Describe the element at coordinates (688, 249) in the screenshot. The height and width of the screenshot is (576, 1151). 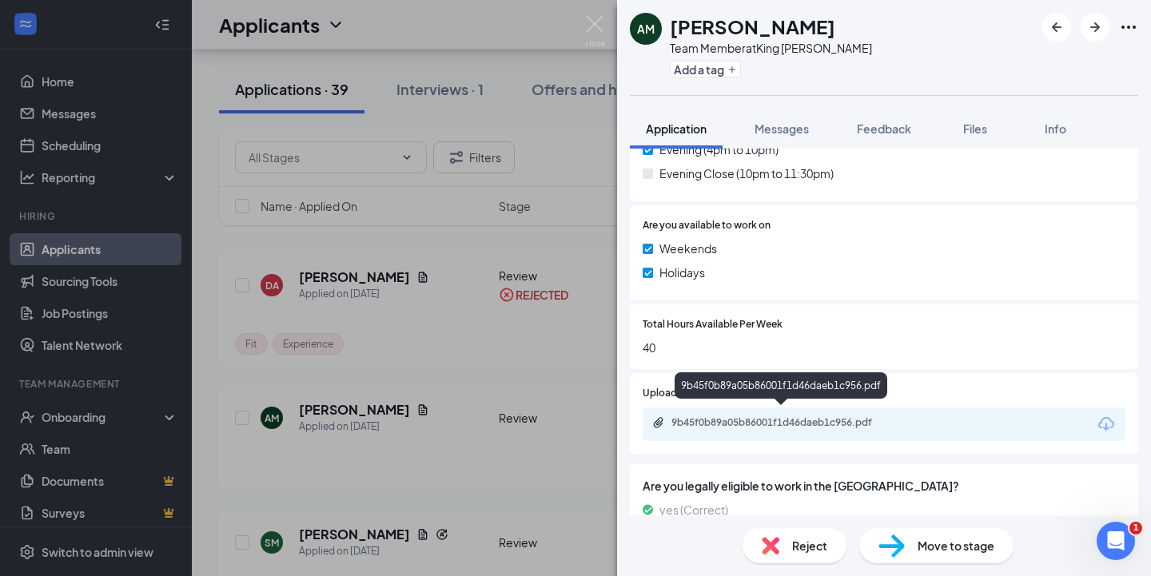
I see `span: Weekends` at that location.